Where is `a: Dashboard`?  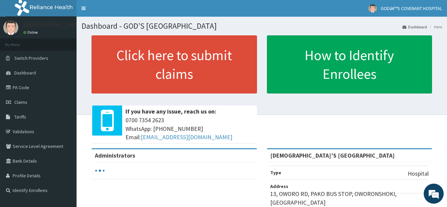
a: Dashboard is located at coordinates (415, 27).